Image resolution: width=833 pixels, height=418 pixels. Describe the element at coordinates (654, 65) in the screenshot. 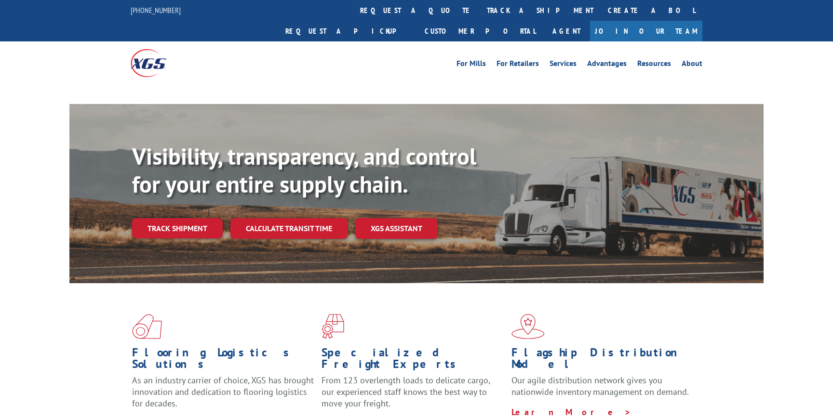

I see `a: Resources` at that location.